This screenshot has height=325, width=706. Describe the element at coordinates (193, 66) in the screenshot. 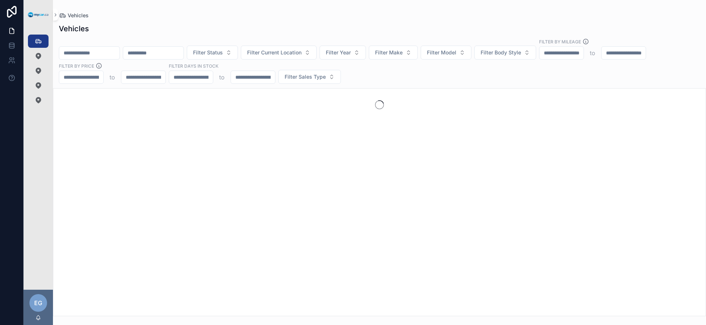

I see `label: Filter Days In Stock` at that location.